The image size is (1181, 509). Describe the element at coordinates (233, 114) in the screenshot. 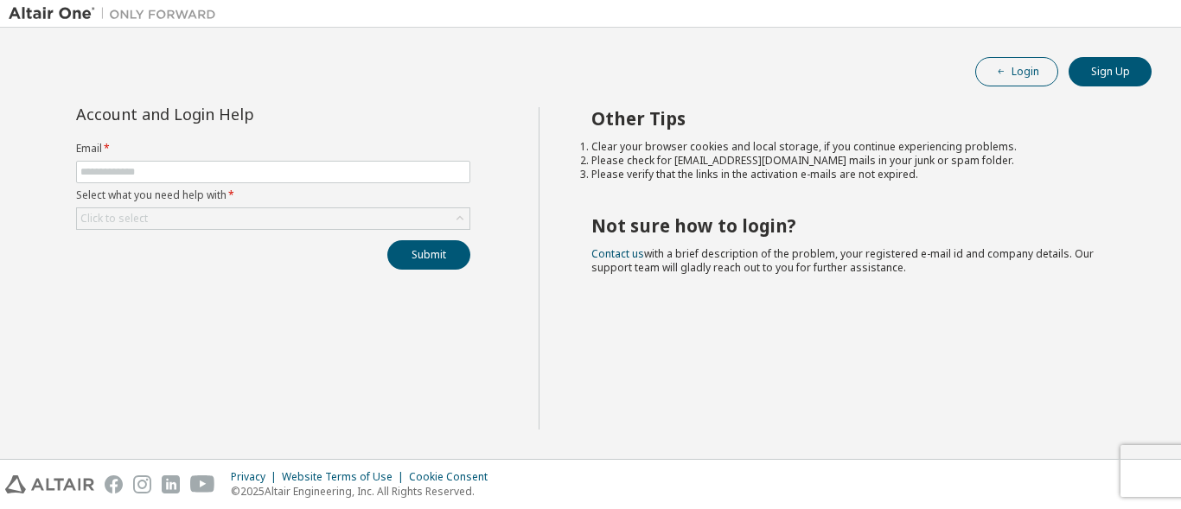

I see `div: Account and Login Help` at that location.